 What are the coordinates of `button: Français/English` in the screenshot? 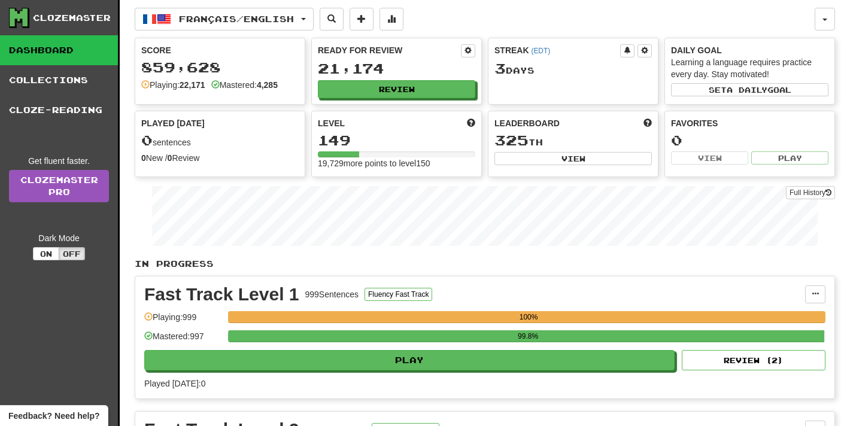 It's located at (224, 19).